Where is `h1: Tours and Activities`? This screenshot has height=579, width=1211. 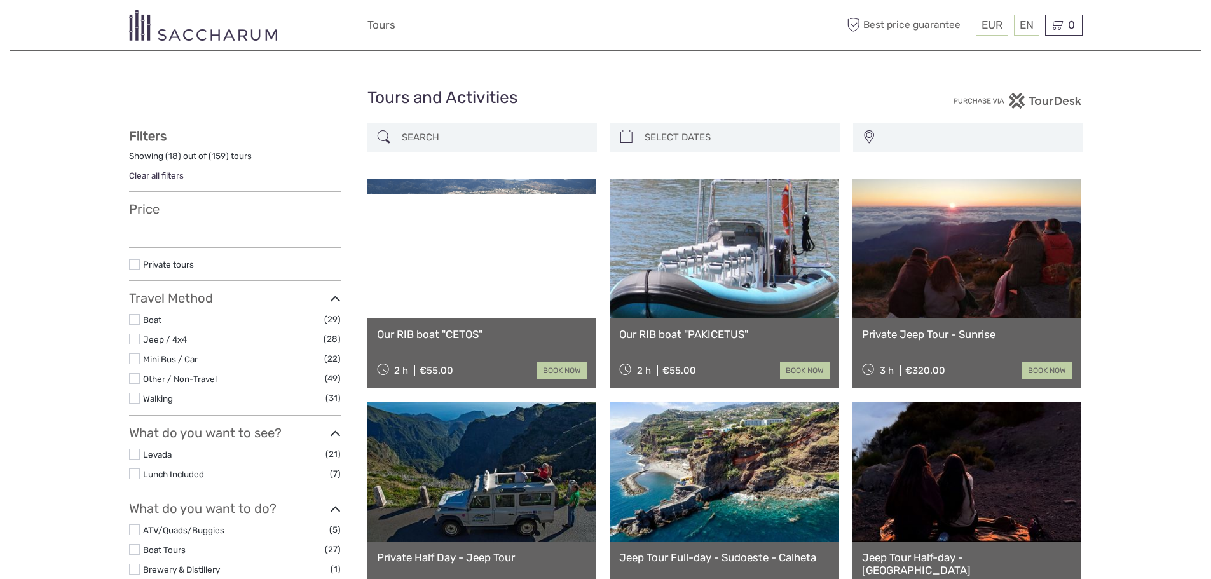 h1: Tours and Activities is located at coordinates (606, 98).